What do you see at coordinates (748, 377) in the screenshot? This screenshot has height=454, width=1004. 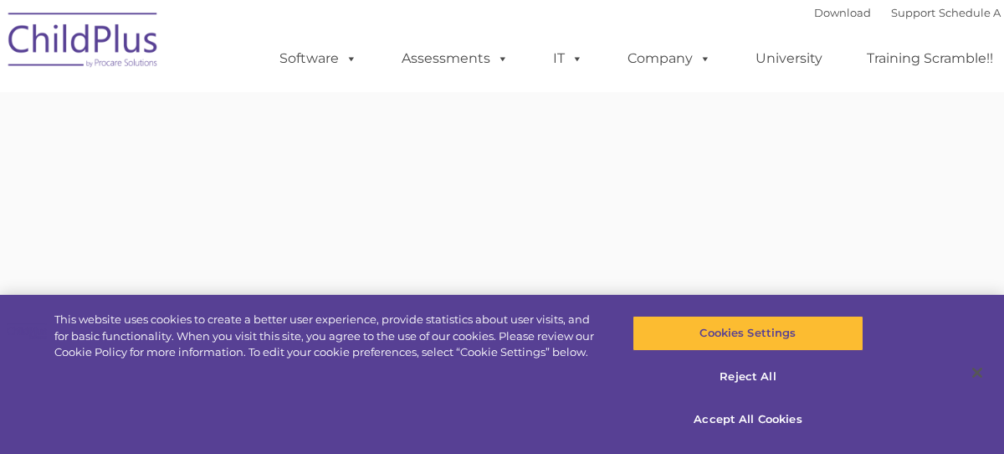 I see `button: Reject All` at bounding box center [748, 377].